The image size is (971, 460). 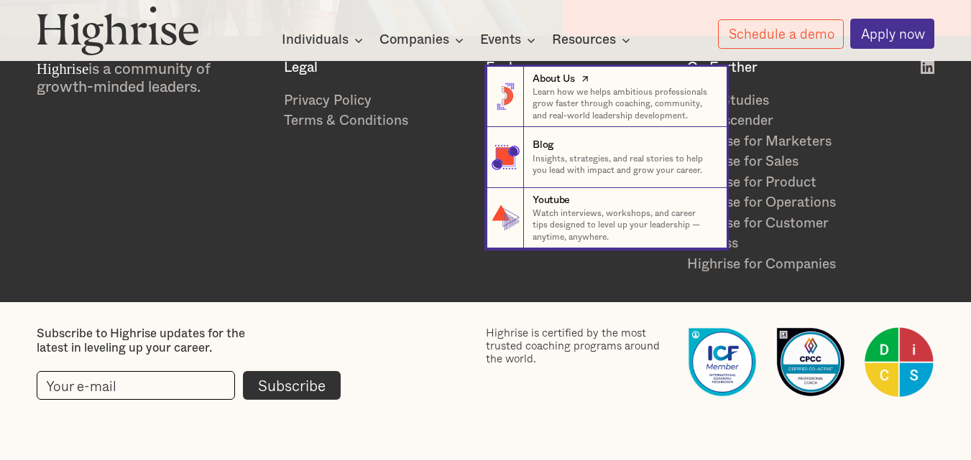 I want to click on a: YoutubeWatch interviews, workshops, and career tips designed to level up your leadership — anytim..., so click(x=606, y=218).